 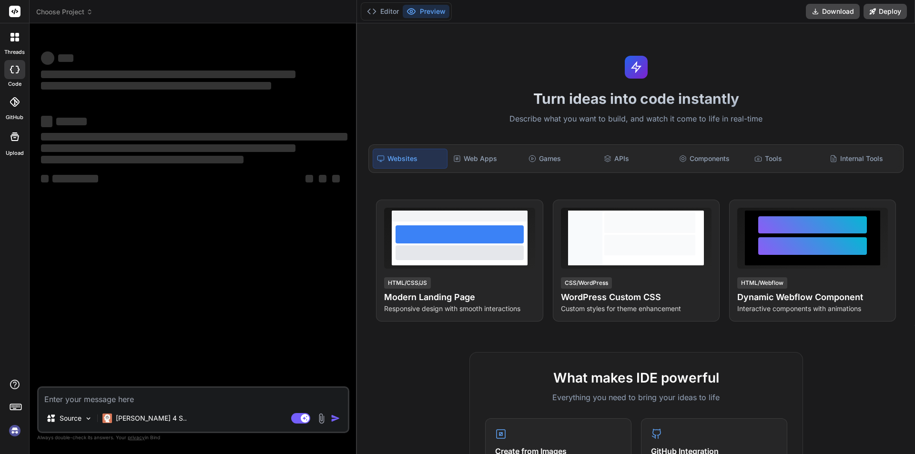 I want to click on img: attachment, so click(x=321, y=418).